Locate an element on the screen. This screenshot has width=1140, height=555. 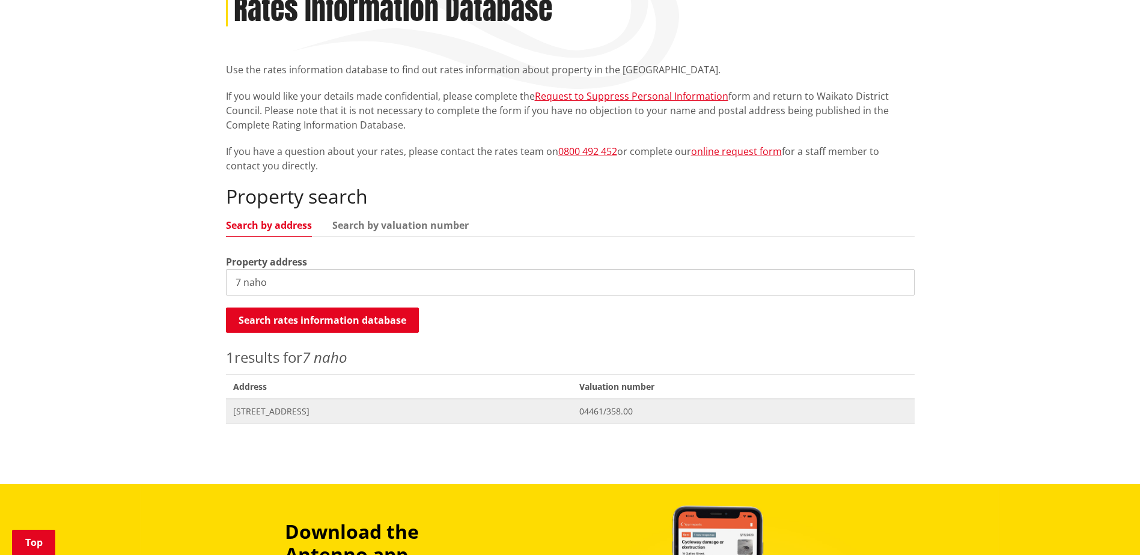
em: 7 naho is located at coordinates (324, 357).